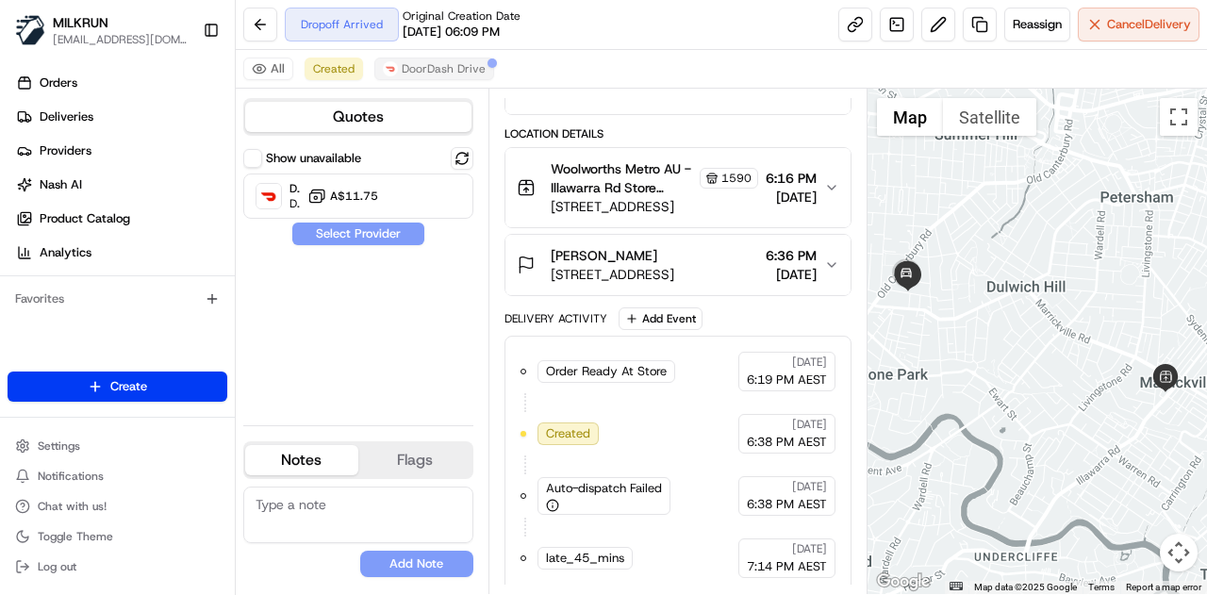 Image resolution: width=1207 pixels, height=595 pixels. Describe the element at coordinates (80, 23) in the screenshot. I see `button: MILKRUN` at that location.